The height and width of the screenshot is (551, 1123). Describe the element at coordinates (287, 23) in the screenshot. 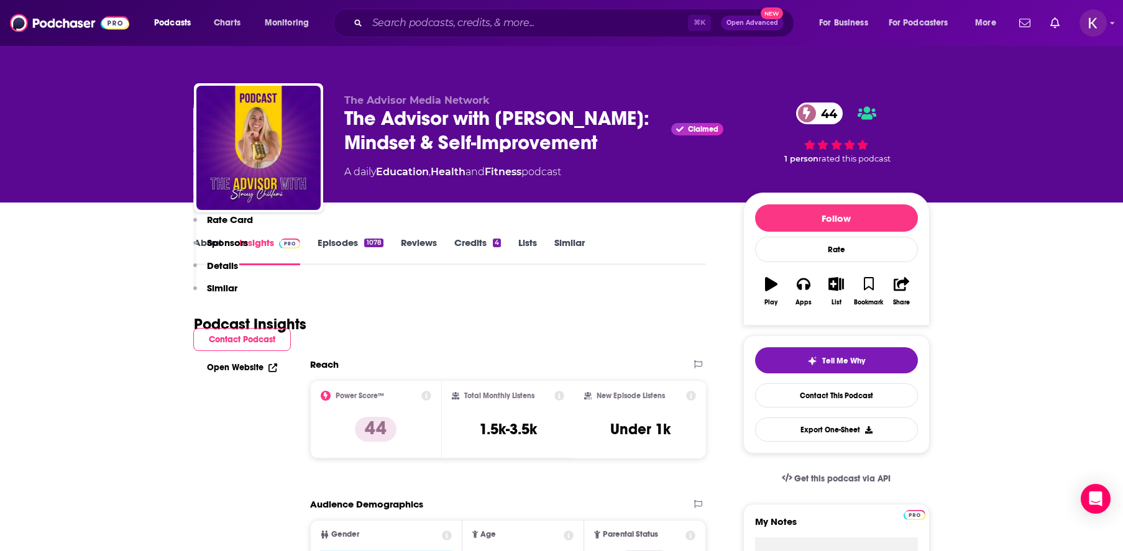

I see `span: Monitoring` at that location.